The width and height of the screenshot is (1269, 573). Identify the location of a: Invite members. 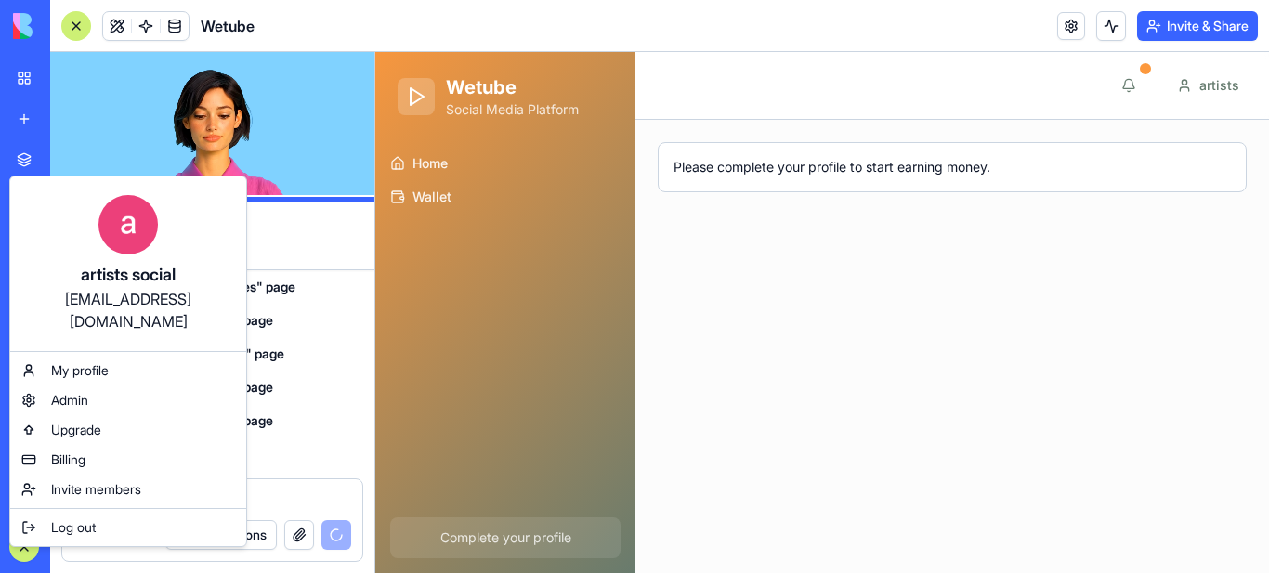
(128, 489).